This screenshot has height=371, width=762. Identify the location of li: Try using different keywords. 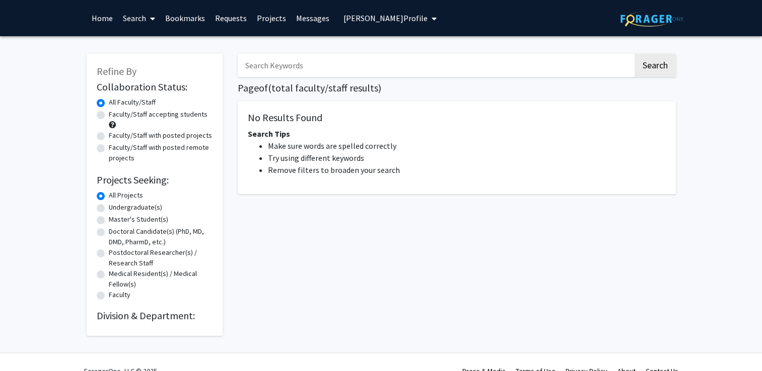
(467, 158).